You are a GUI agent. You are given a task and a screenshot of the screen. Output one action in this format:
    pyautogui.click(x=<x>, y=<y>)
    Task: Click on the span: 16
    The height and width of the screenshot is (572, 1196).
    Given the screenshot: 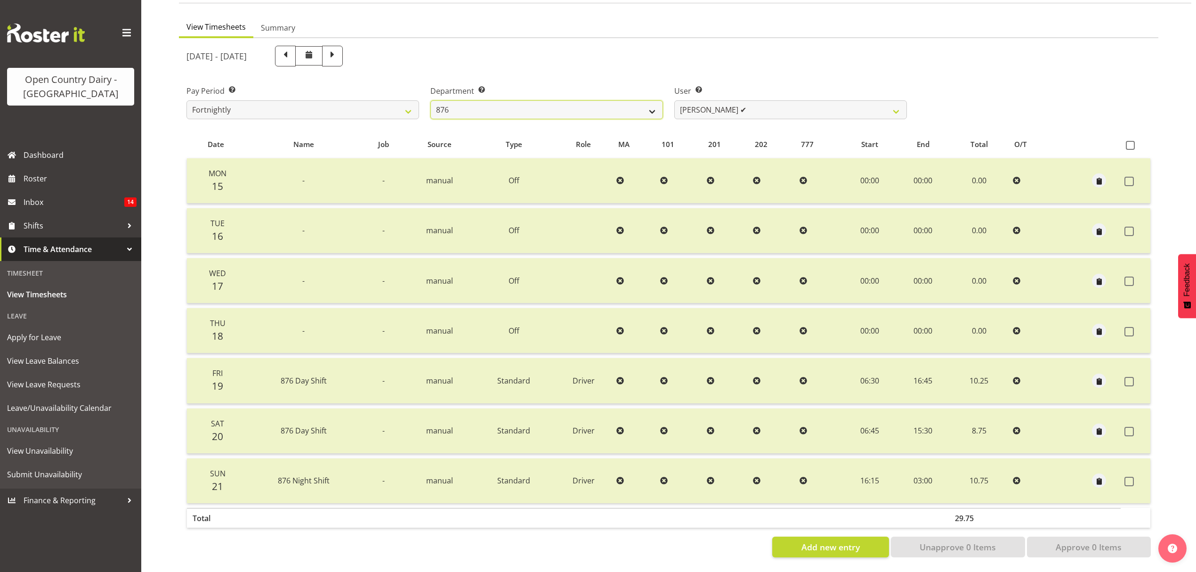 What is the action you would take?
    pyautogui.click(x=218, y=236)
    